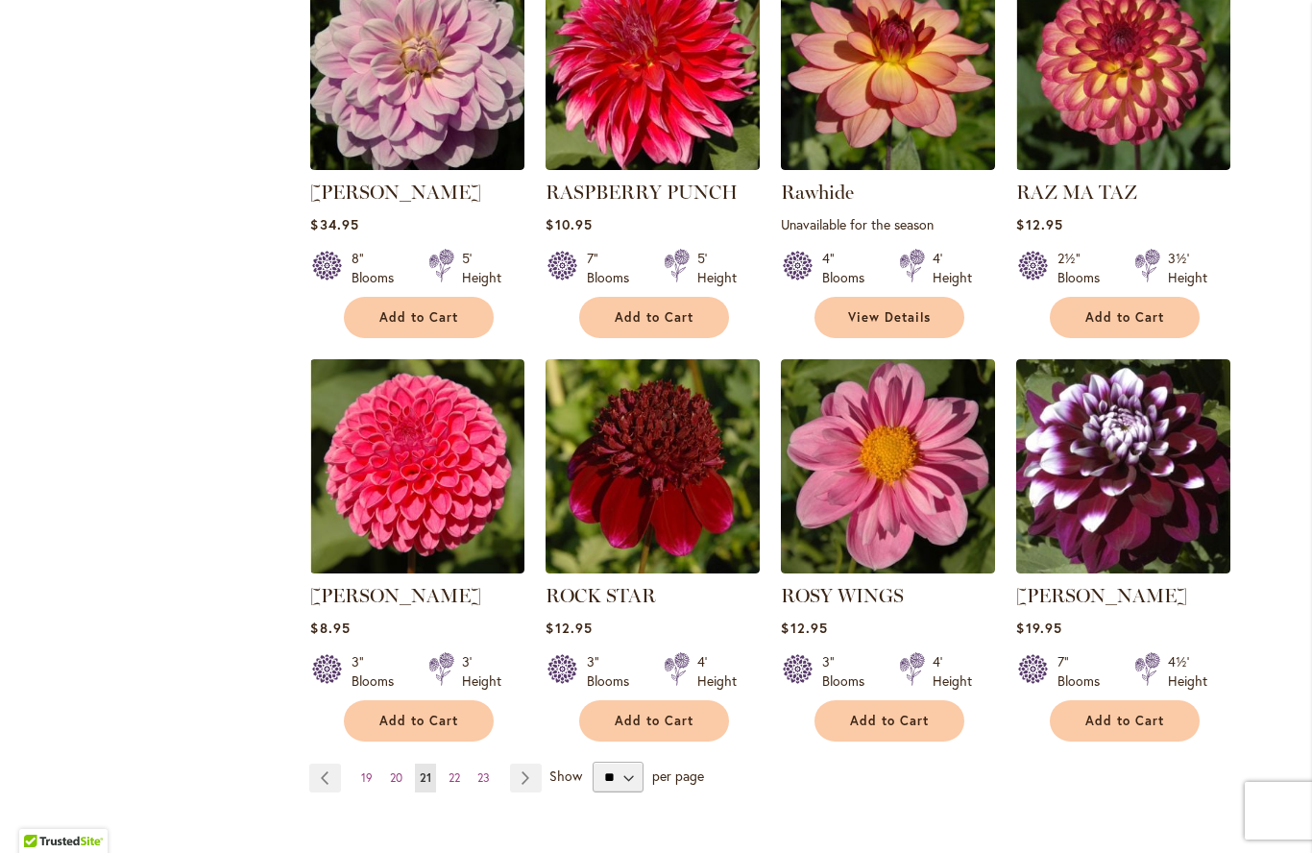 This screenshot has width=1312, height=853. What do you see at coordinates (889, 317) in the screenshot?
I see `span: View Details` at bounding box center [889, 317].